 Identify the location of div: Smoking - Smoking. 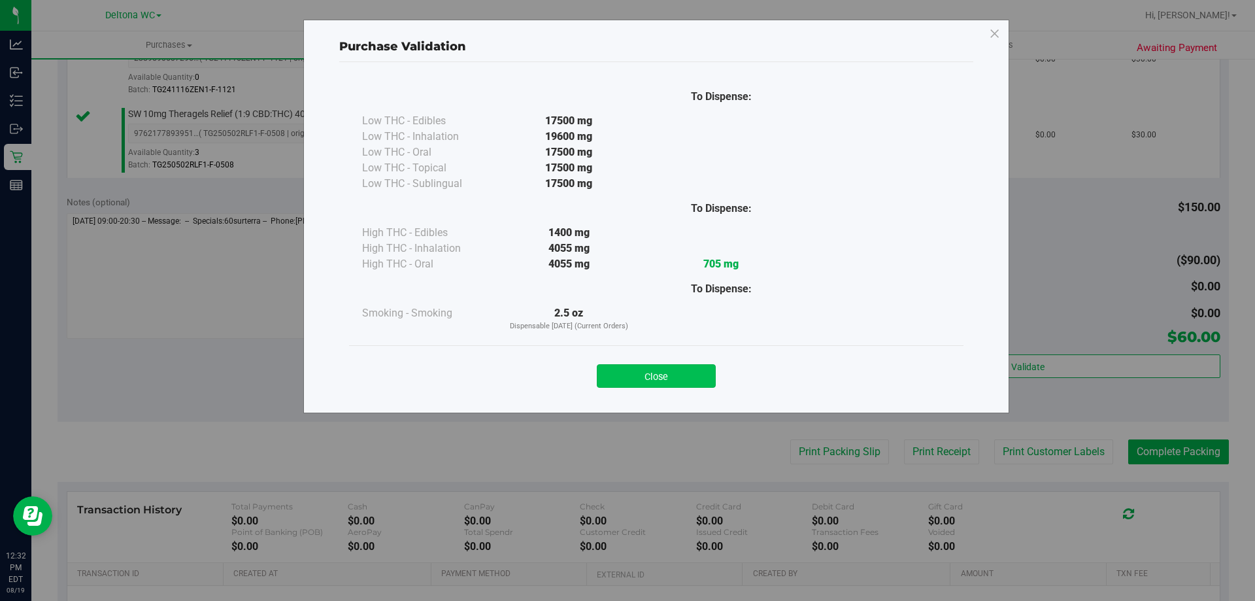
(427, 313).